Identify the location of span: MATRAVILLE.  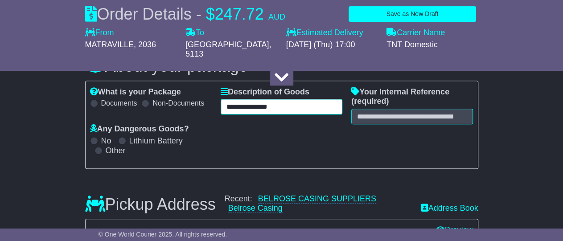
(109, 45).